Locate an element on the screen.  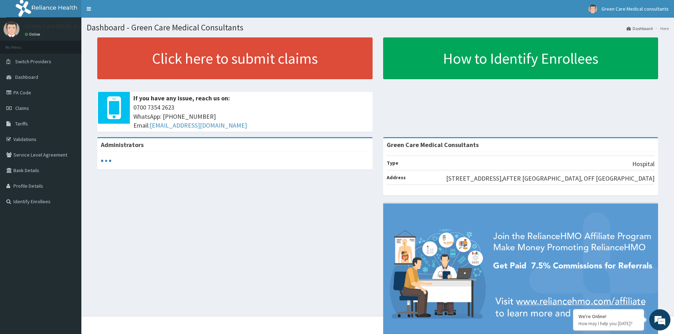
p: Green Care Medical consultants is located at coordinates (68, 26).